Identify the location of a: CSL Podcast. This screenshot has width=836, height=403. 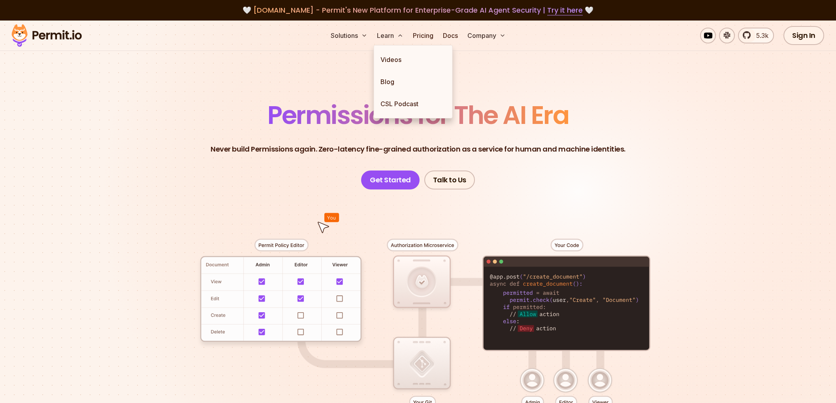
(413, 104).